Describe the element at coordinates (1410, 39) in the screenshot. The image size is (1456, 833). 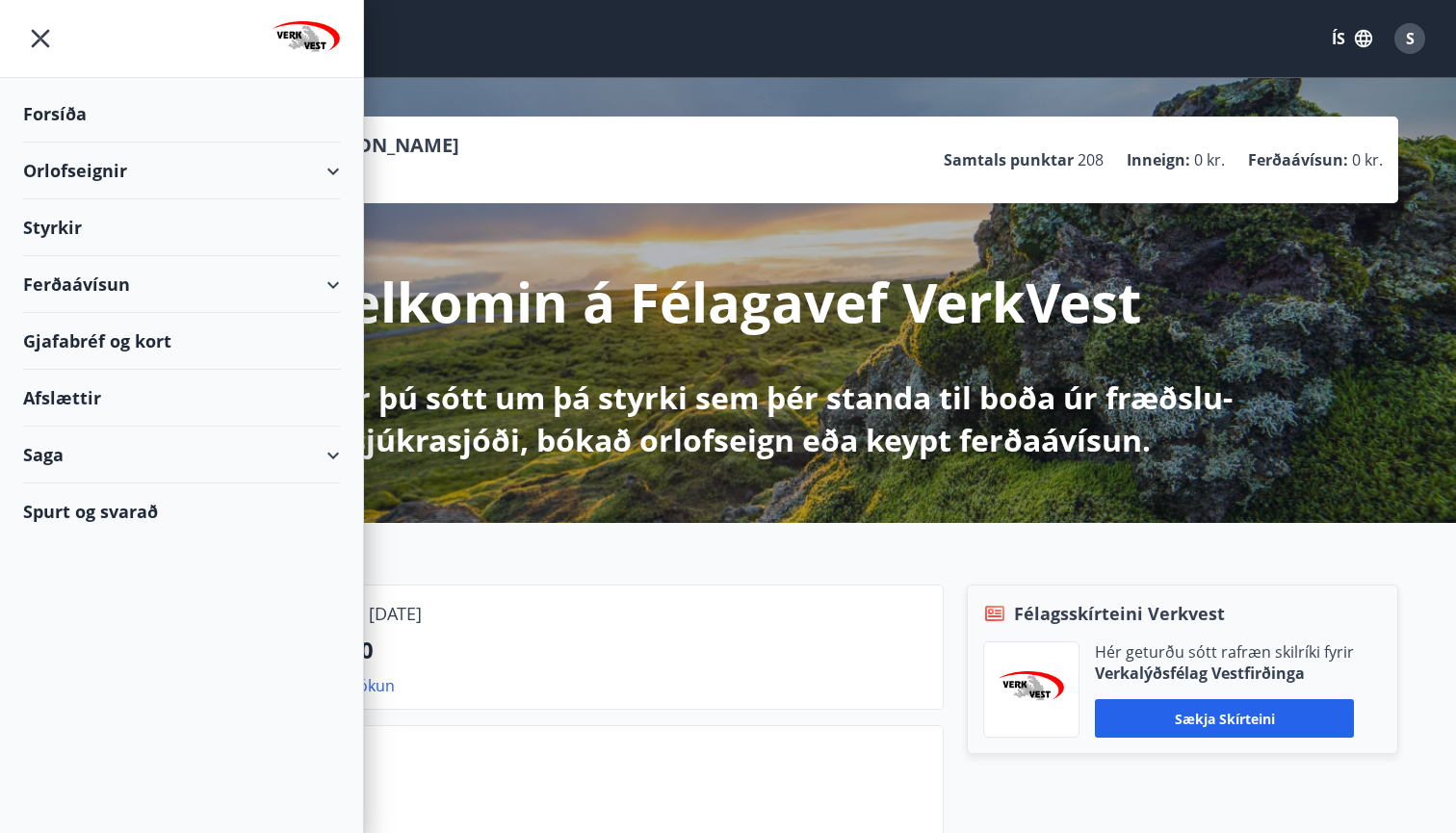
I see `button: S` at that location.